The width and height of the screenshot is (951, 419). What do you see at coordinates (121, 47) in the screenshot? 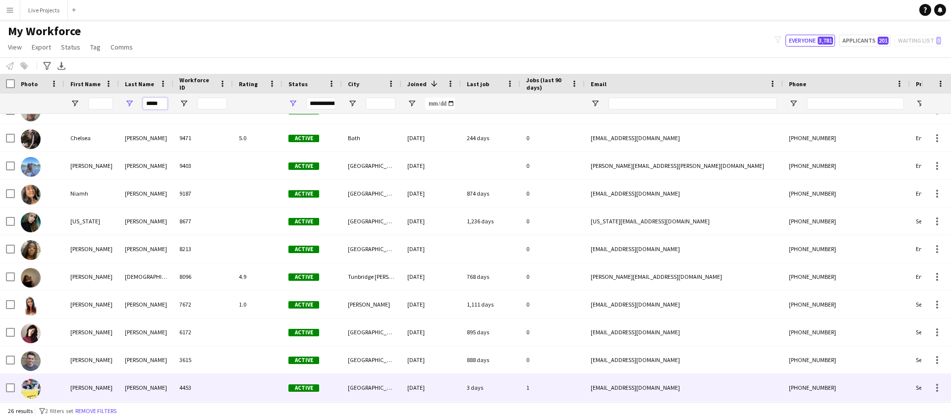
I see `a: Comms` at bounding box center [121, 47].